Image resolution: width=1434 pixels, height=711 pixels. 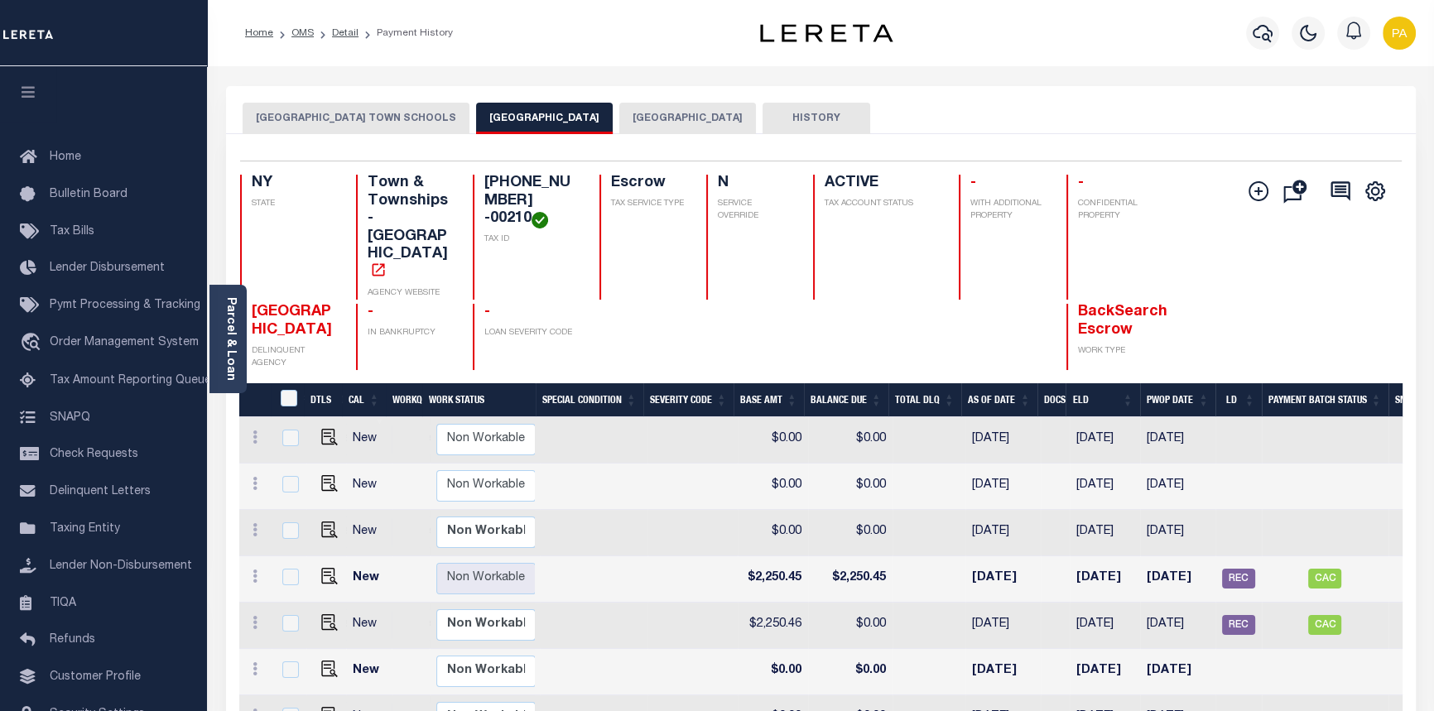 I want to click on p: TAX ACCOUNT STATUS, so click(x=882, y=204).